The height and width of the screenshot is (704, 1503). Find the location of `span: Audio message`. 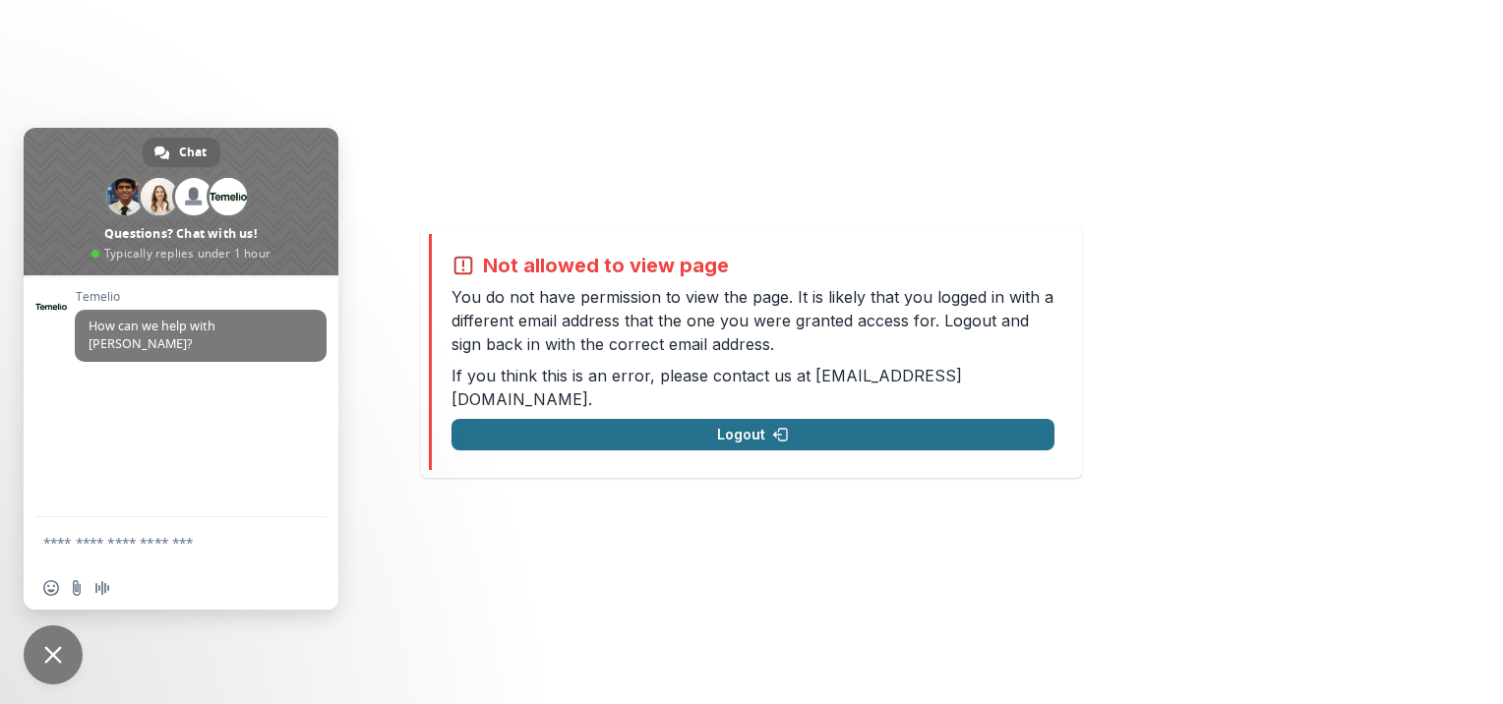

span: Audio message is located at coordinates (102, 588).